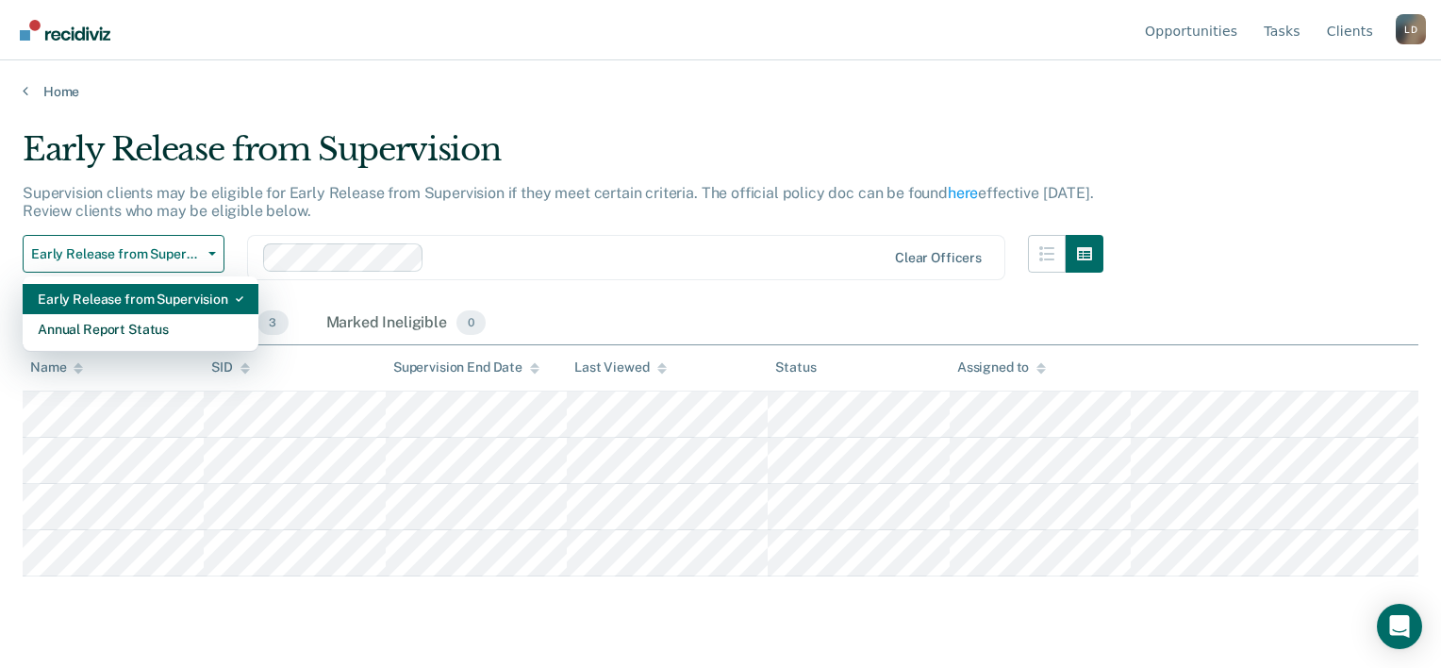 The width and height of the screenshot is (1441, 668). Describe the element at coordinates (406, 323) in the screenshot. I see `div: Marked Ineligible0` at that location.